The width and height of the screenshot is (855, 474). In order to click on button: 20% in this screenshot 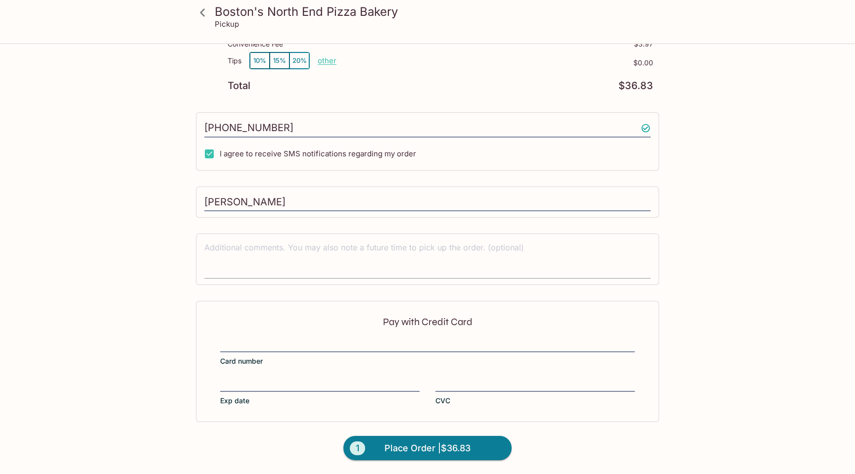, I will do `click(299, 60)`.